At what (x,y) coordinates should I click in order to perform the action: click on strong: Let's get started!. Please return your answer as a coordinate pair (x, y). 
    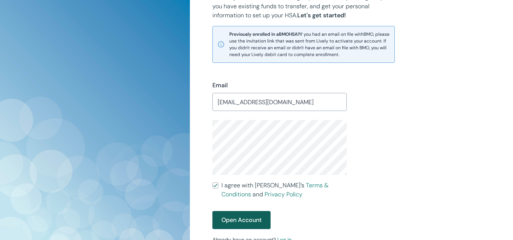
    Looking at the image, I should click on (322, 15).